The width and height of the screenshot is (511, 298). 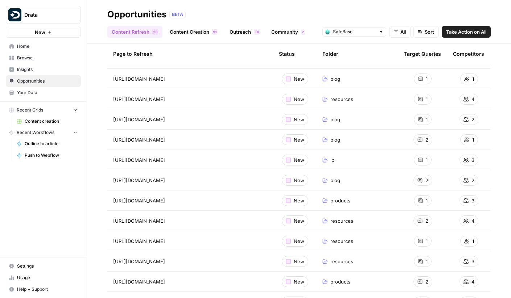 I want to click on span: Sort, so click(x=429, y=32).